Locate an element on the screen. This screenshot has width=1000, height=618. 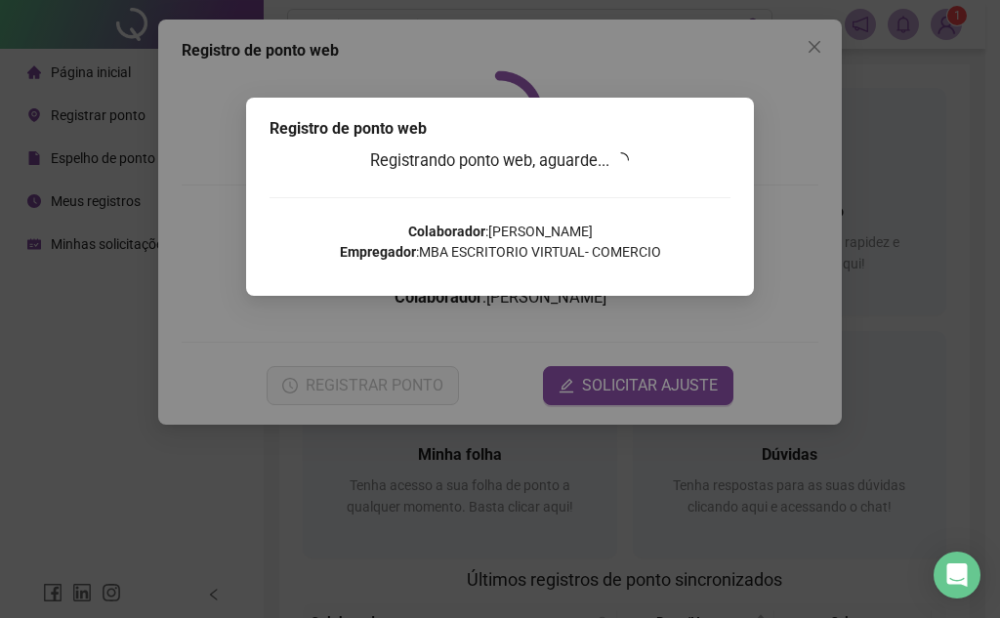
div: Registro de ponto web is located at coordinates (500, 129).